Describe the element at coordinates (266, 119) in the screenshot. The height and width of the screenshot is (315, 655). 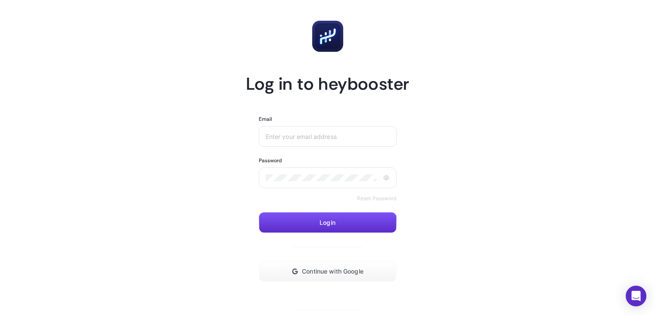
I see `label: Email` at that location.